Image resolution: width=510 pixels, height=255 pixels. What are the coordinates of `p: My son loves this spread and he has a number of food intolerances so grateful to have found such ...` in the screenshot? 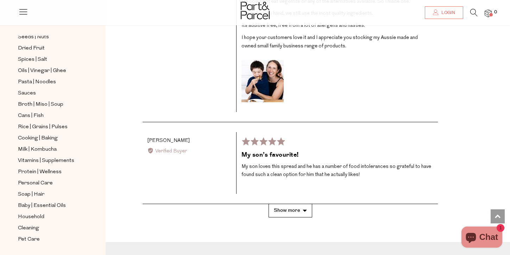 It's located at (337, 171).